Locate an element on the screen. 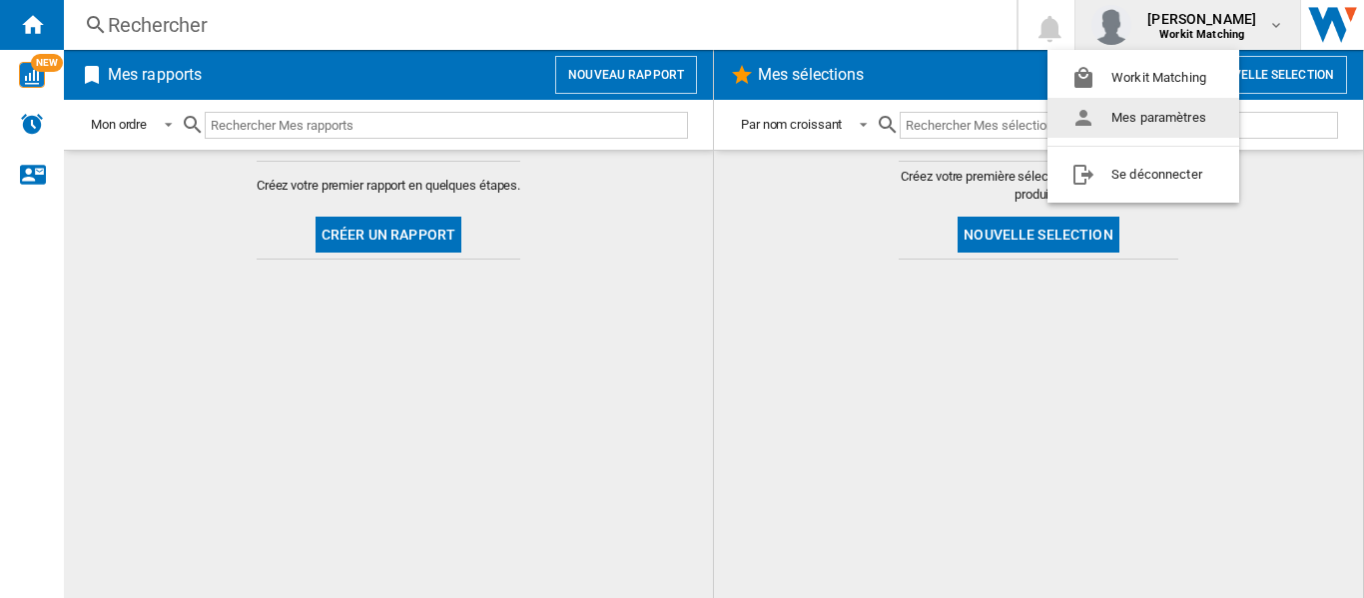  md-menu-item: Mes paramètres is located at coordinates (1143, 118).